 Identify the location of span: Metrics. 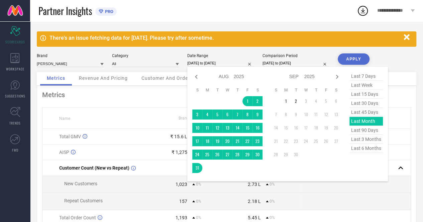
(56, 78).